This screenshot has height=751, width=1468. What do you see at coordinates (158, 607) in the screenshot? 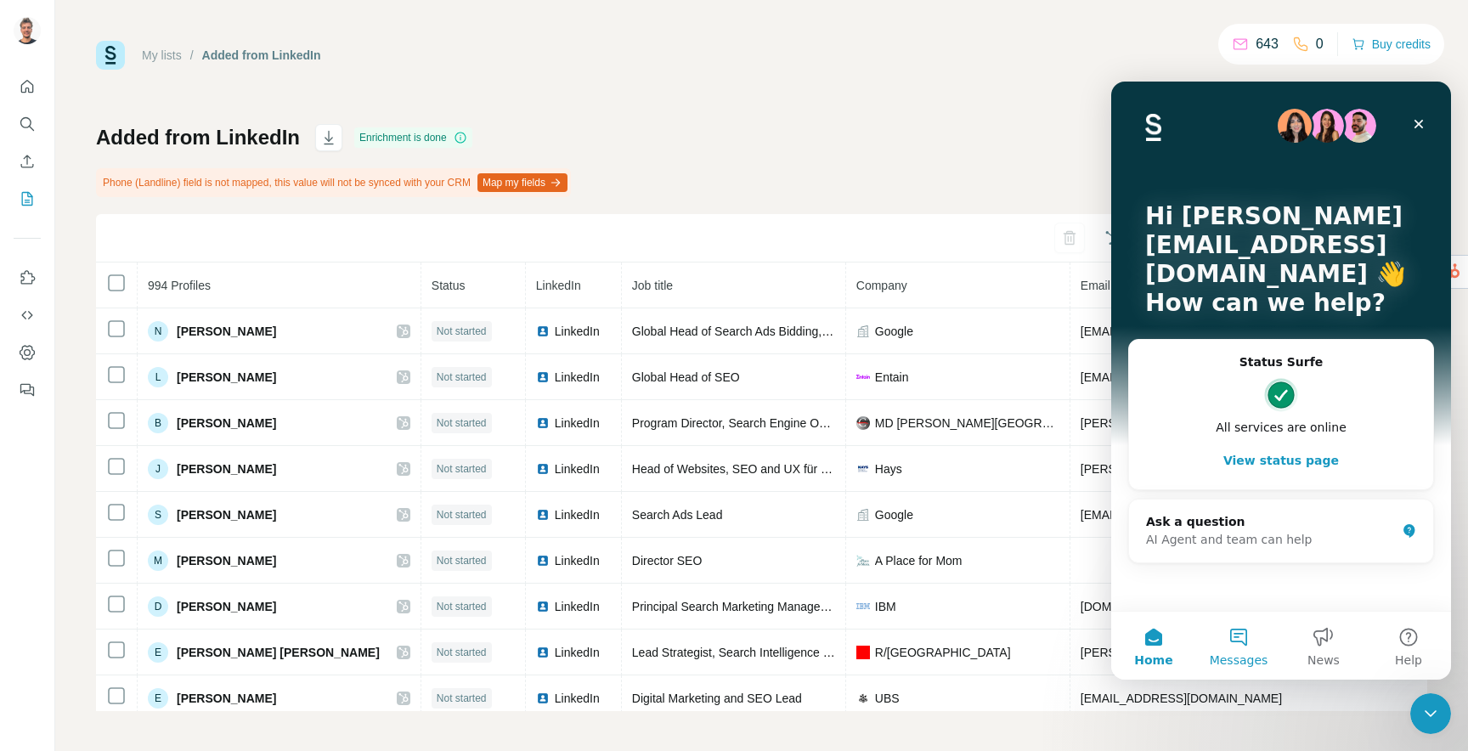
I see `div: D` at bounding box center [158, 607].